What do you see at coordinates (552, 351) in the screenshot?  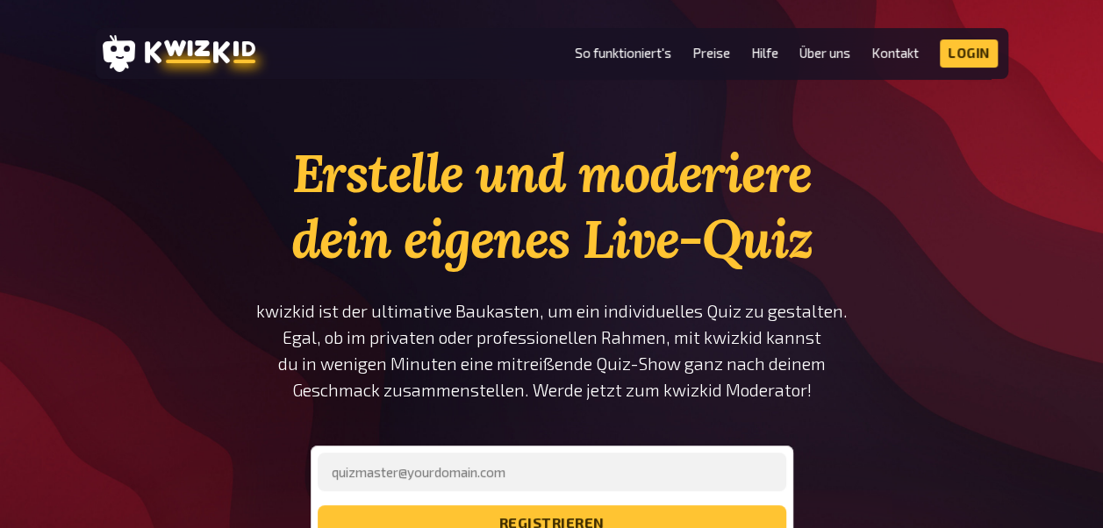 I see `p: kwizkid ist der ultimative Baukasten, um ein individuelles Quiz zu gestalten. Egal, ob im private...` at bounding box center [552, 351].